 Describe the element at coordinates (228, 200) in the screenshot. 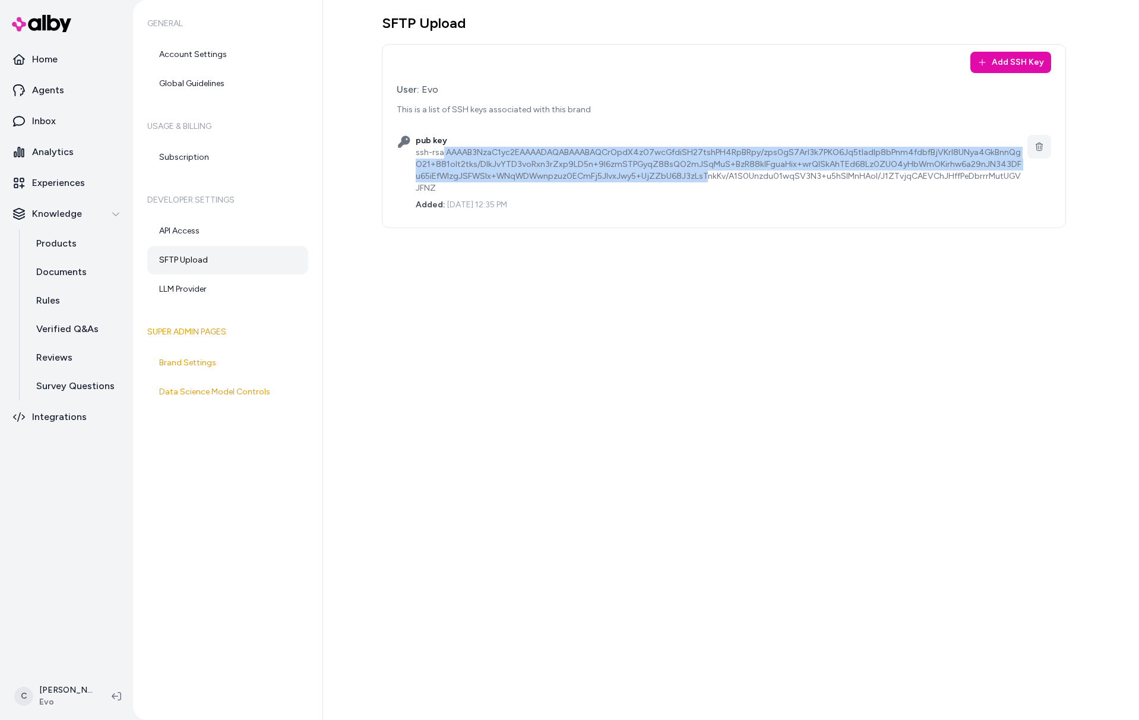

I see `h6: Developer Settings` at that location.